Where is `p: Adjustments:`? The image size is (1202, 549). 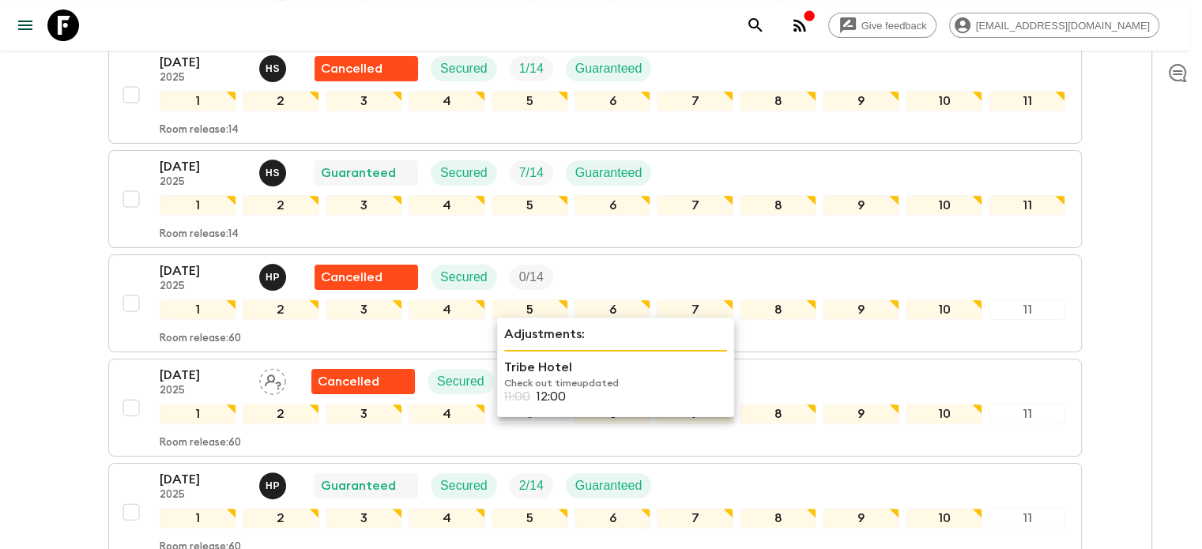
p: Adjustments: is located at coordinates (615, 334).